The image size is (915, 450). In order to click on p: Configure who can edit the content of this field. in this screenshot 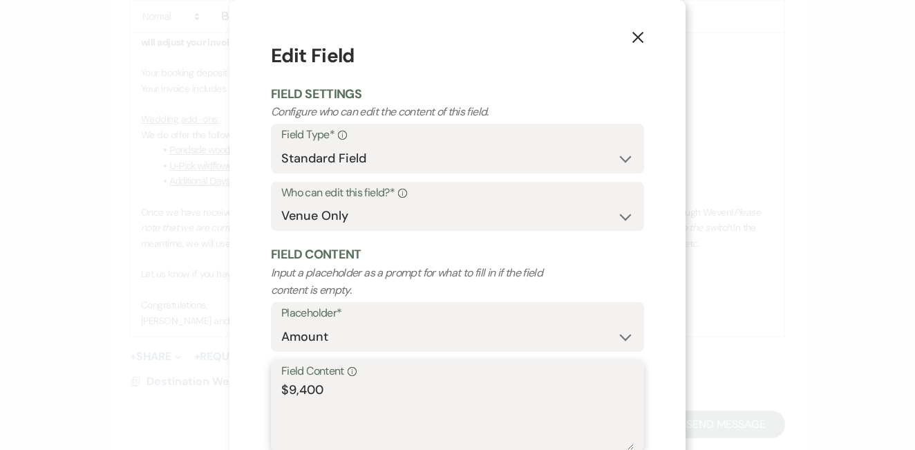, I will do `click(420, 112)`.